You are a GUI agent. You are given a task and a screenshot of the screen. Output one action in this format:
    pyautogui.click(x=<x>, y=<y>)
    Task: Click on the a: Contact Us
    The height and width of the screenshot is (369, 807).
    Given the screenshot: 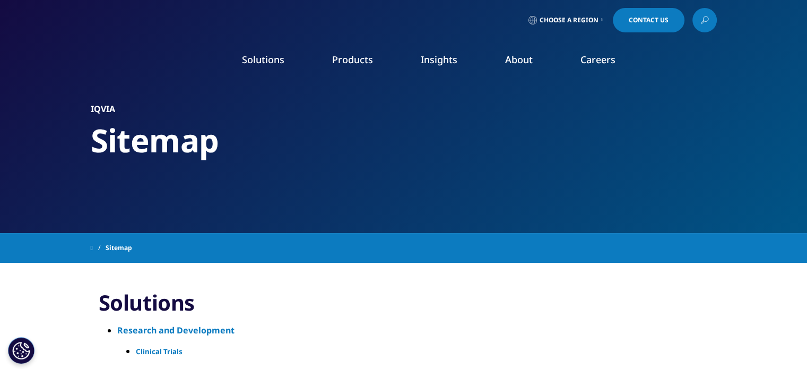 What is the action you would take?
    pyautogui.click(x=649, y=20)
    